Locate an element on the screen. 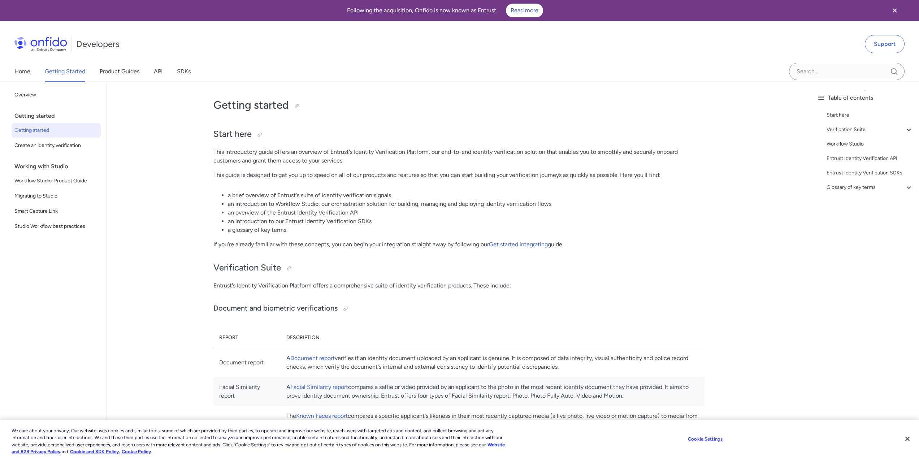 This screenshot has height=459, width=919. p: If you're already familiar with these concepts, you can begin your integration straight away by f... is located at coordinates (459, 245).